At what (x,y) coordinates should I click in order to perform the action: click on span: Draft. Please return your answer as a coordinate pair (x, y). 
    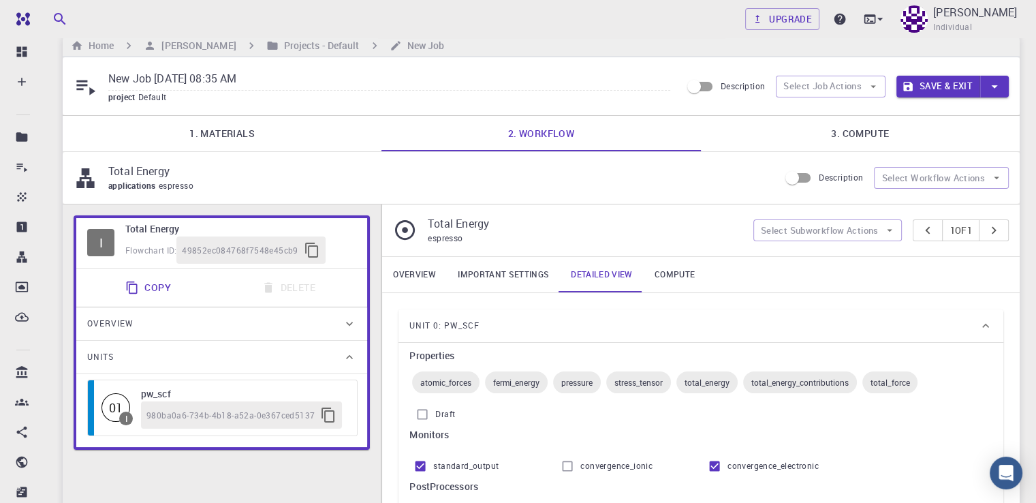
    Looking at the image, I should click on (445, 414).